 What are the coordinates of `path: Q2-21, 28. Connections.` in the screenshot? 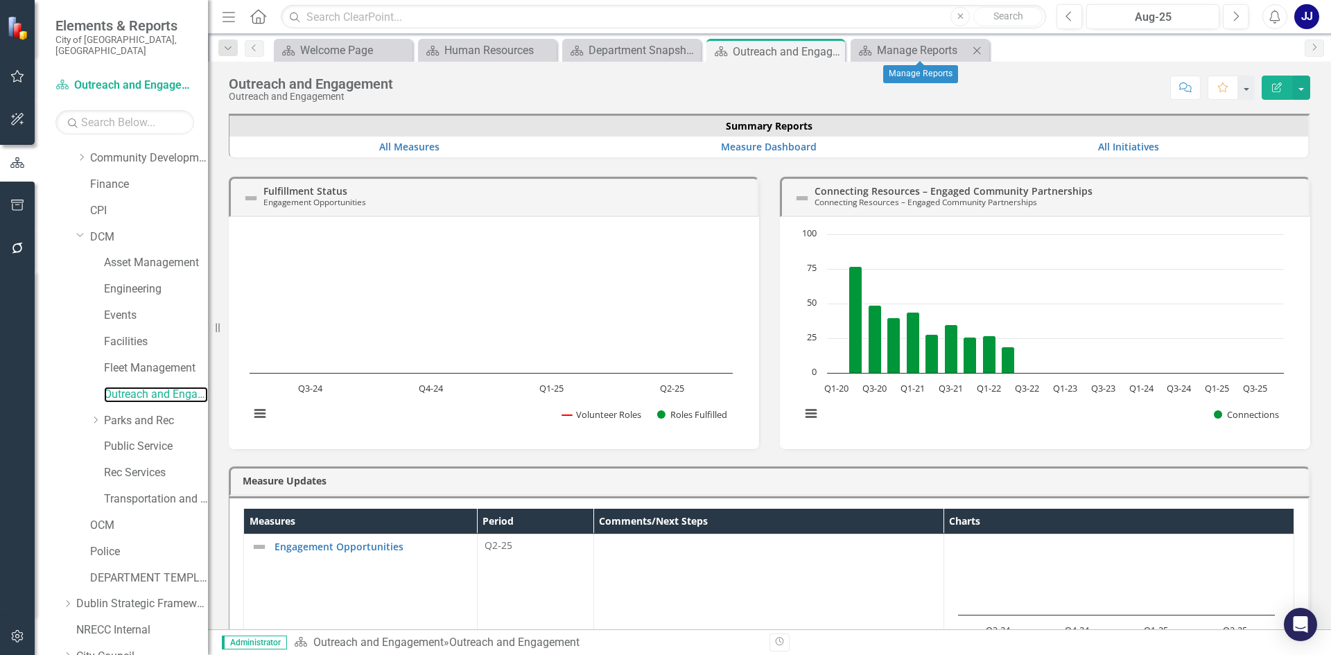 It's located at (932, 354).